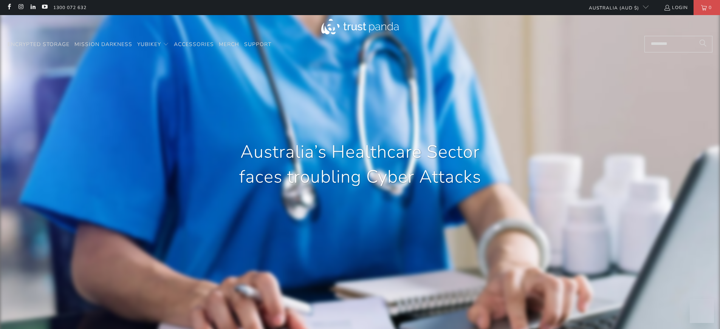  I want to click on span: Mission Darkness, so click(103, 44).